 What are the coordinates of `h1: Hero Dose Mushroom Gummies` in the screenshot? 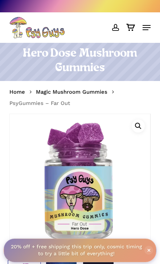 It's located at (80, 62).